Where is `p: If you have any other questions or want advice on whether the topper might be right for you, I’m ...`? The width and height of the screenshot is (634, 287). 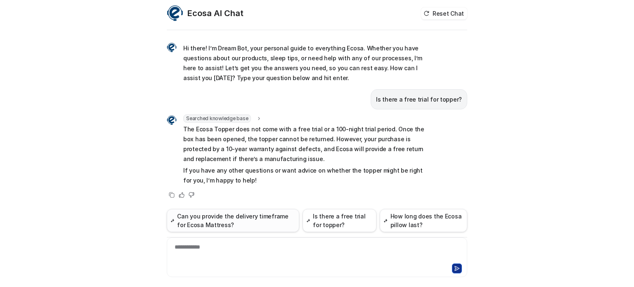 p: If you have any other questions or want advice on whether the topper might be right for you, I’m ... is located at coordinates (304, 176).